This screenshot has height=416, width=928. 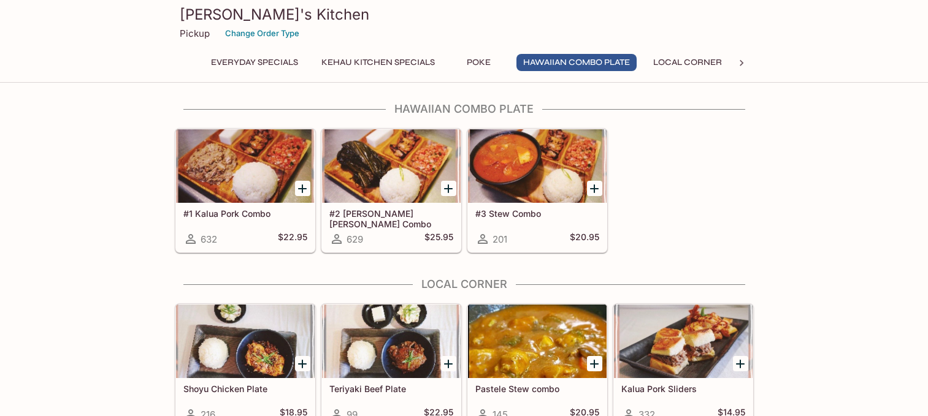 What do you see at coordinates (537, 342) in the screenshot?
I see `div: Pastele Stew combo` at bounding box center [537, 342].